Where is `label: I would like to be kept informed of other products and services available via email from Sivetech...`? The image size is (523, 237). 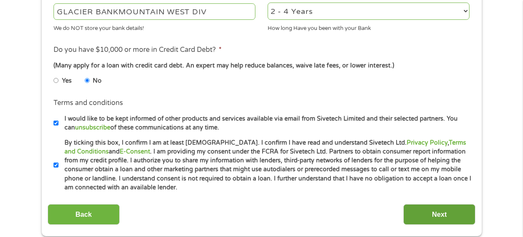 label: I would like to be kept informed of other products and services available via email from Sivetech... is located at coordinates (265, 123).